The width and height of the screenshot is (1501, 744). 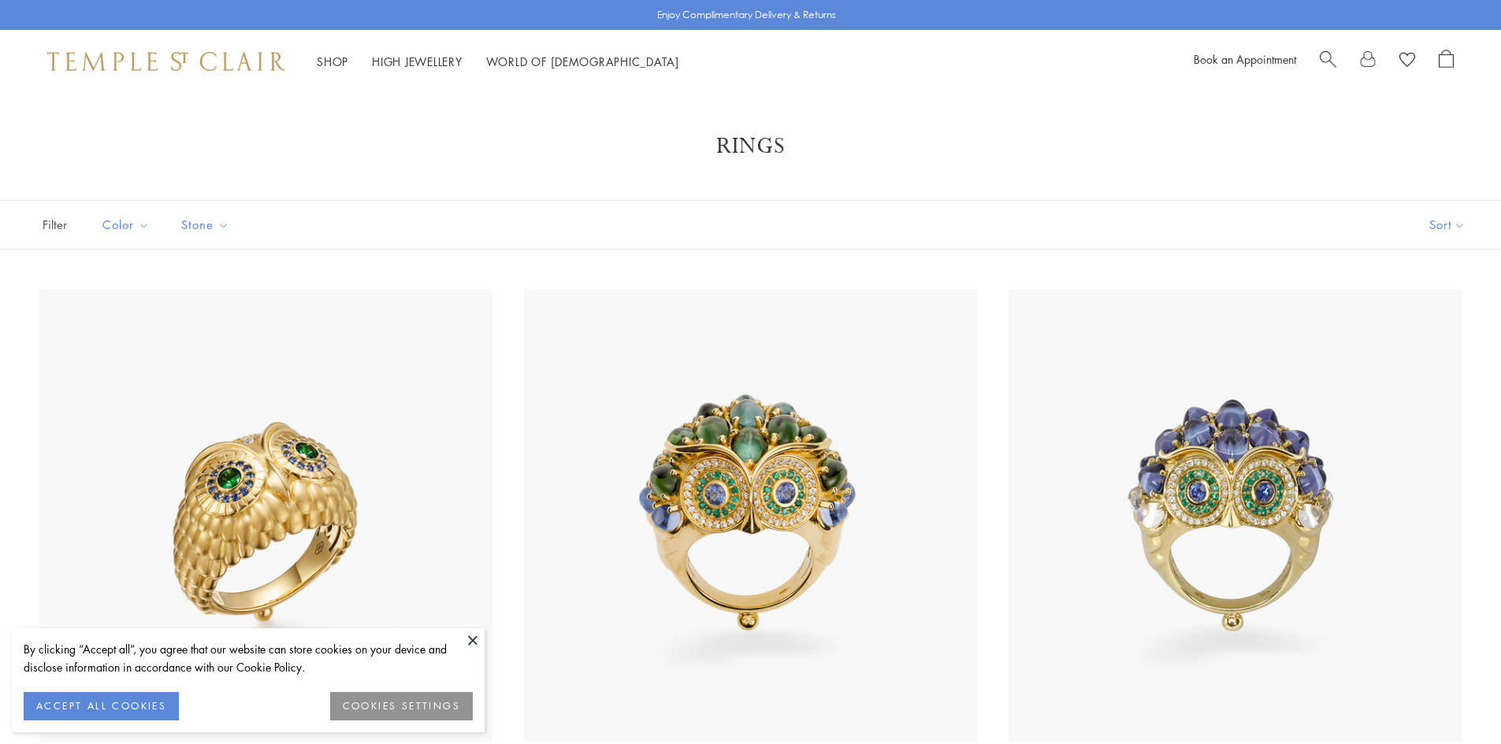 What do you see at coordinates (126, 224) in the screenshot?
I see `button: Color` at bounding box center [126, 224].